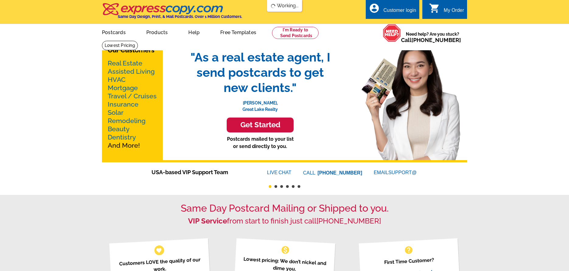 This screenshot has width=569, height=271. I want to click on span: help, so click(408, 250).